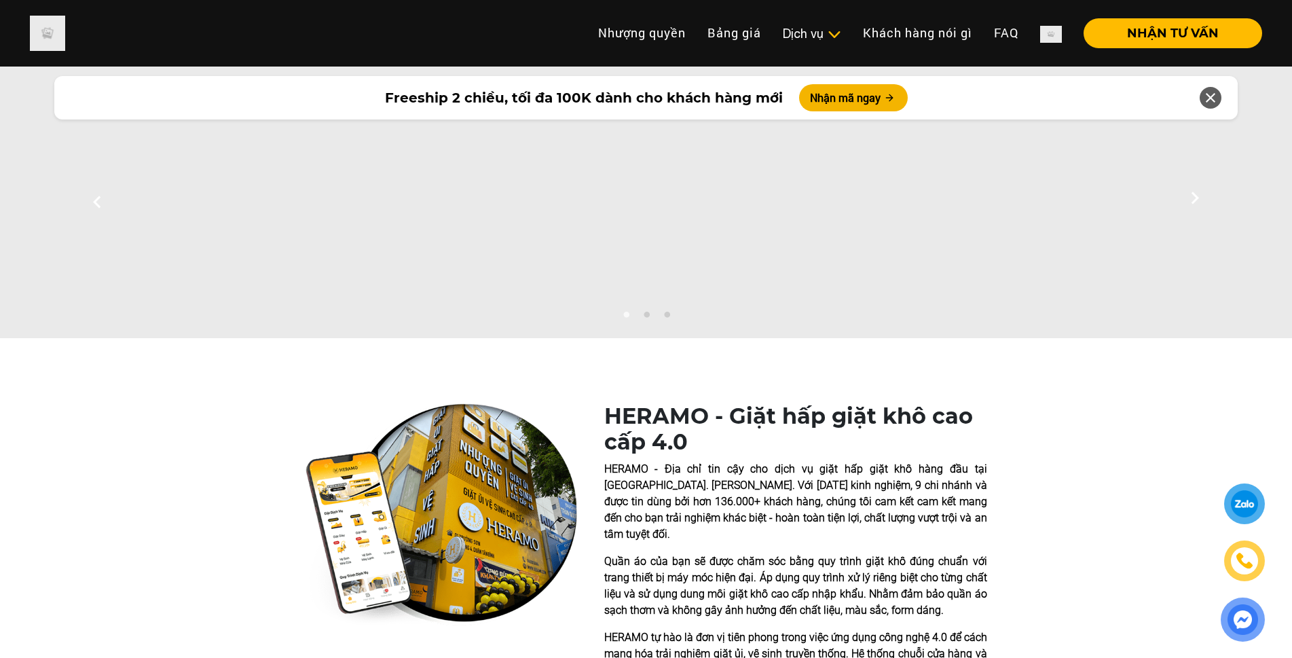  Describe the element at coordinates (812, 33) in the screenshot. I see `div: Dịch vụ` at that location.